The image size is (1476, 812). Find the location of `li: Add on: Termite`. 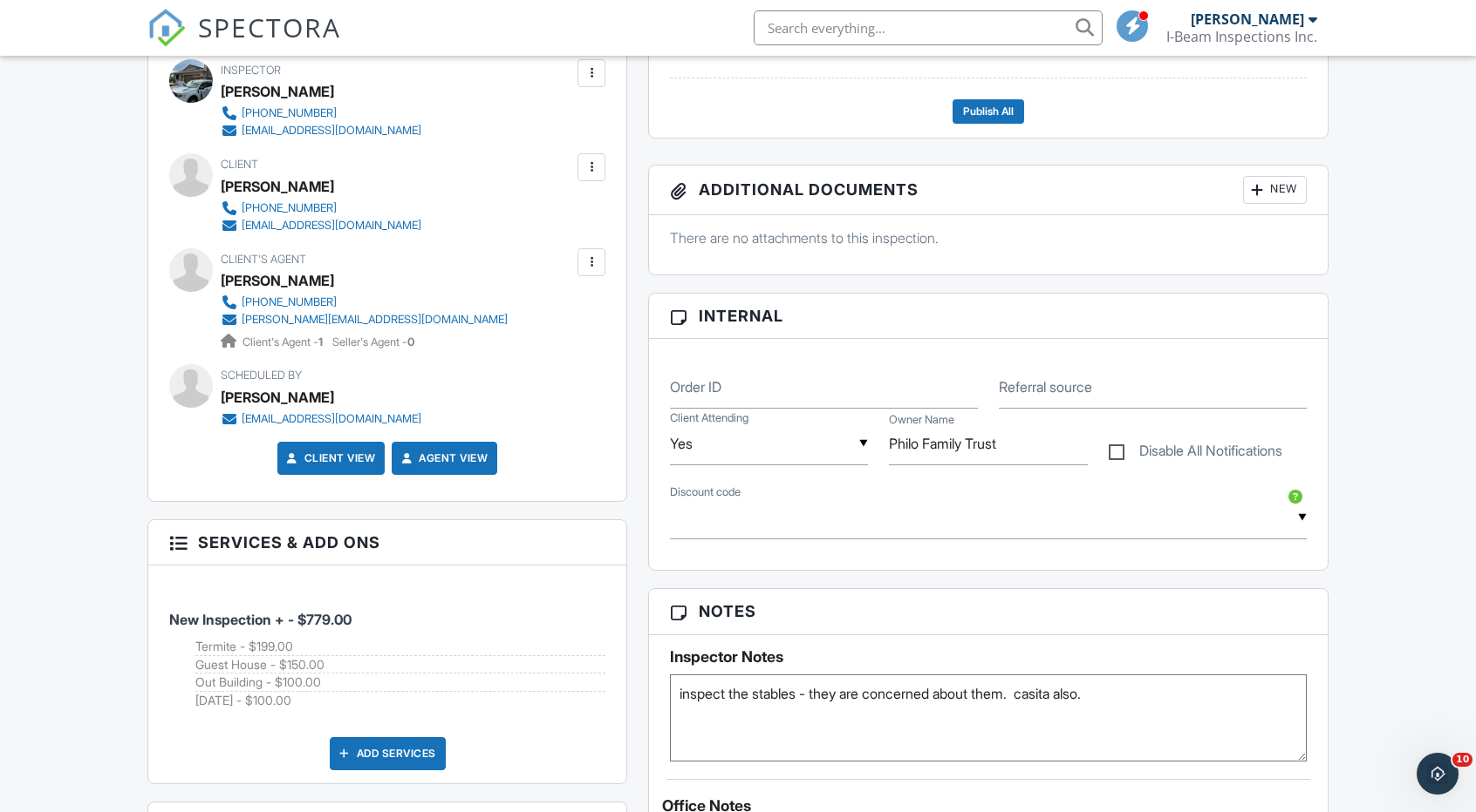

li: Add on: Termite is located at coordinates (401, 647).